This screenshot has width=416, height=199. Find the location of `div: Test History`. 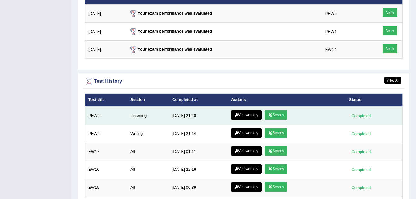

div: Test History is located at coordinates (244, 81).